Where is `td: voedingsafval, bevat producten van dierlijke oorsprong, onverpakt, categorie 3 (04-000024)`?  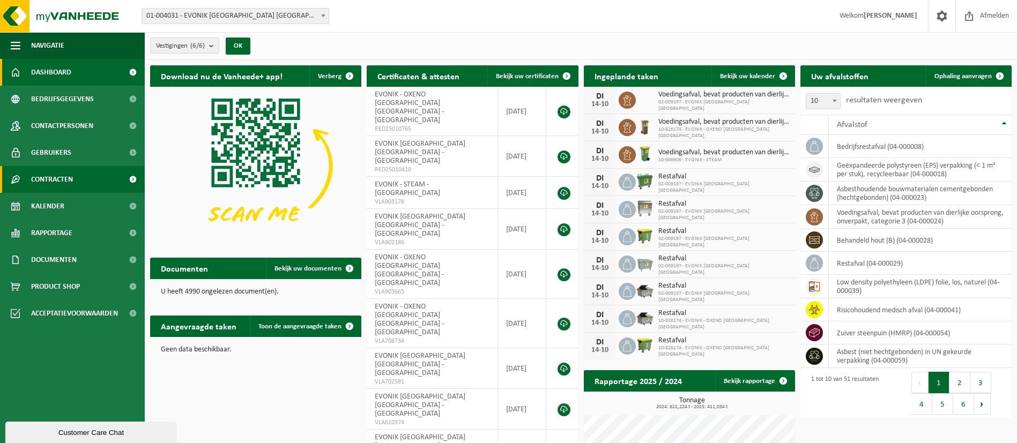
td: voedingsafval, bevat producten van dierlijke oorsprong, onverpakt, categorie 3 (04-000024) is located at coordinates (920, 217).